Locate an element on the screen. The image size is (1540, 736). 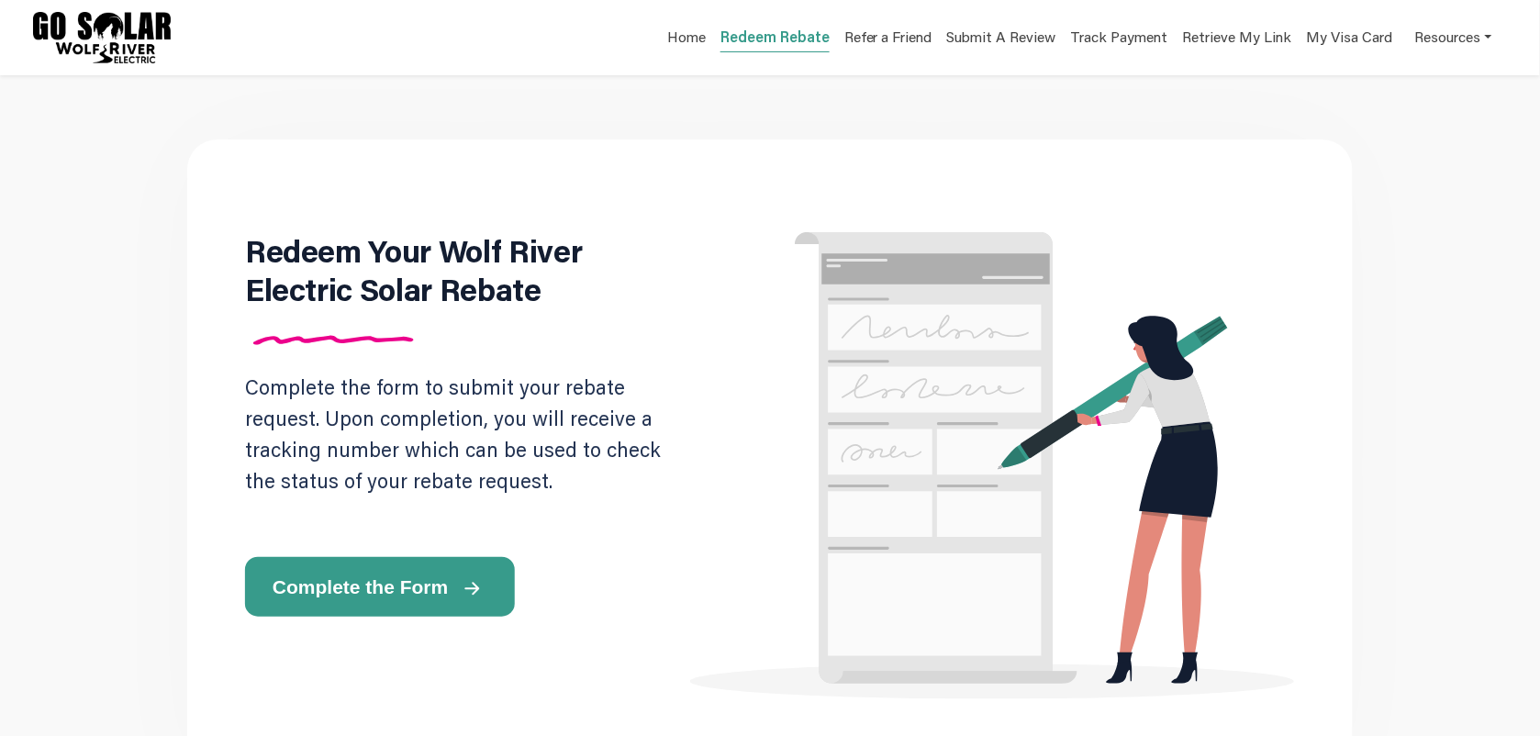
a: Retrieve My Link is located at coordinates (1237, 39).